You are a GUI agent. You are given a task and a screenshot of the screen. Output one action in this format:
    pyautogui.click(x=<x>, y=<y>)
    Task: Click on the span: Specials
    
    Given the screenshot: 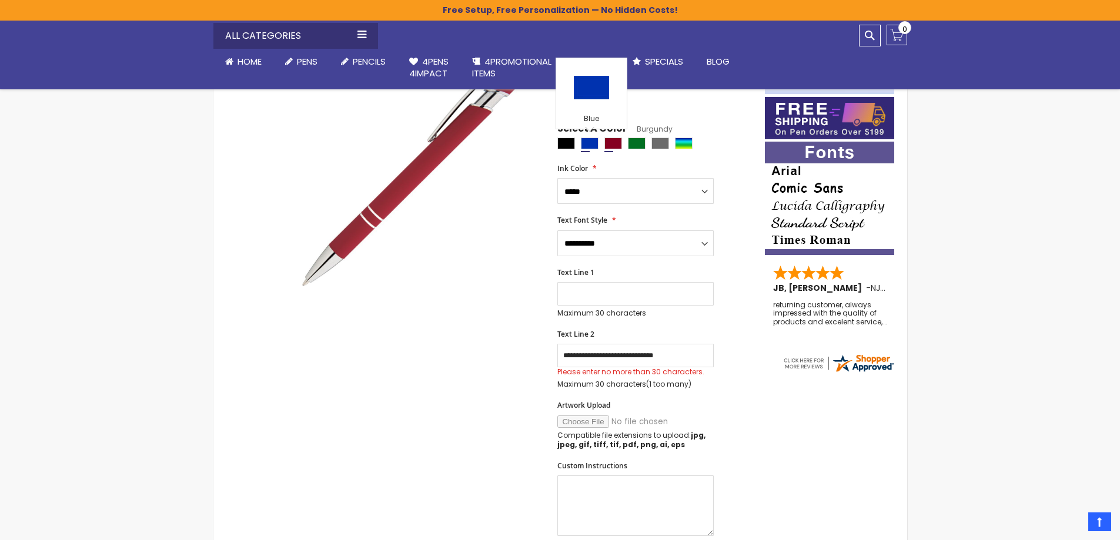 What is the action you would take?
    pyautogui.click(x=664, y=61)
    